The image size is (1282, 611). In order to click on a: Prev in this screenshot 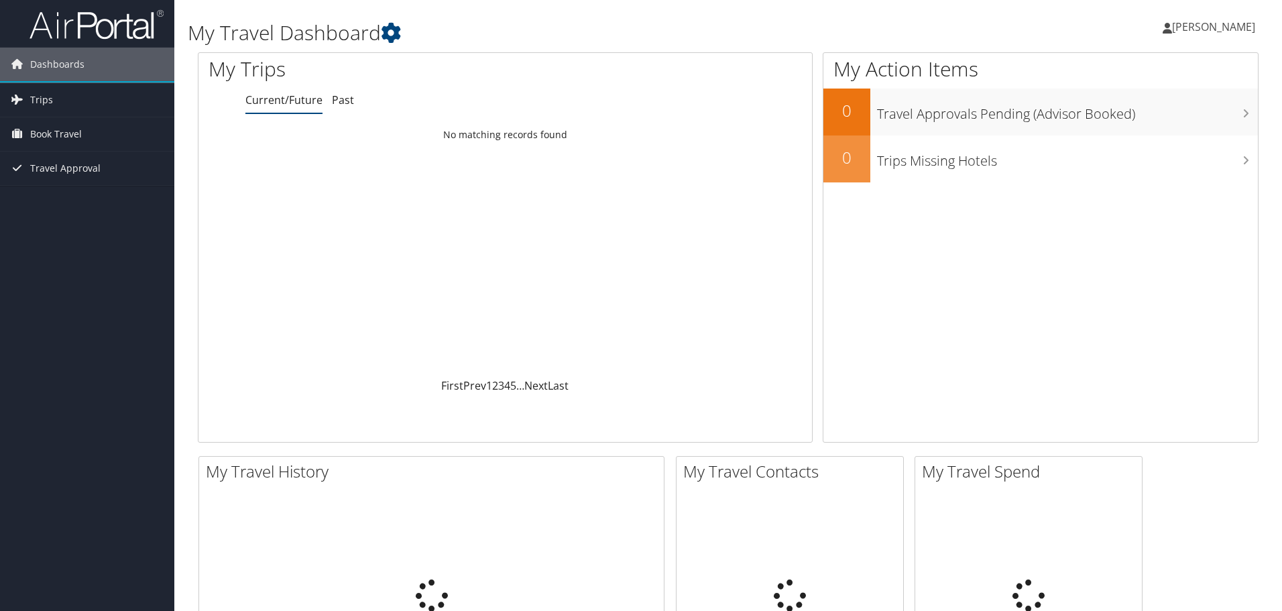, I will do `click(475, 386)`.